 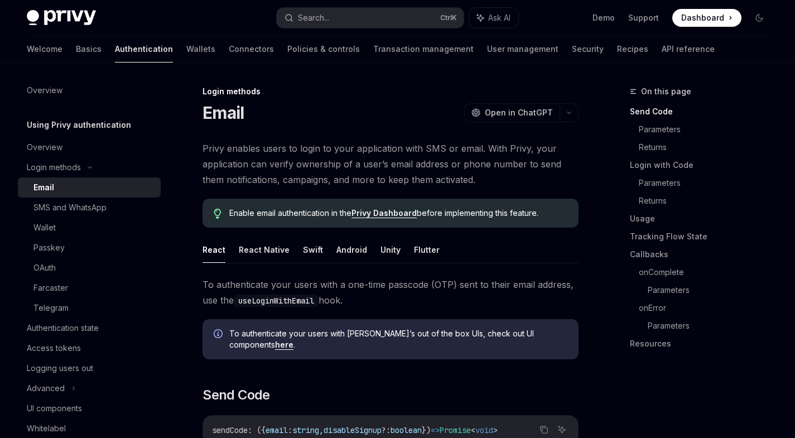 I want to click on div: Authentication state, so click(x=62, y=328).